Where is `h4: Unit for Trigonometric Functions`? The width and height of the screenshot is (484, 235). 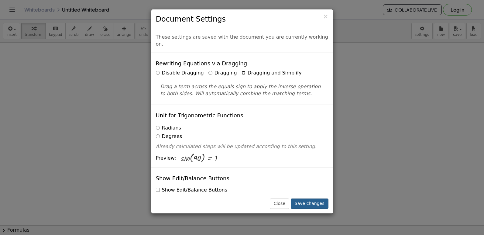 h4: Unit for Trigonometric Functions is located at coordinates (200, 116).